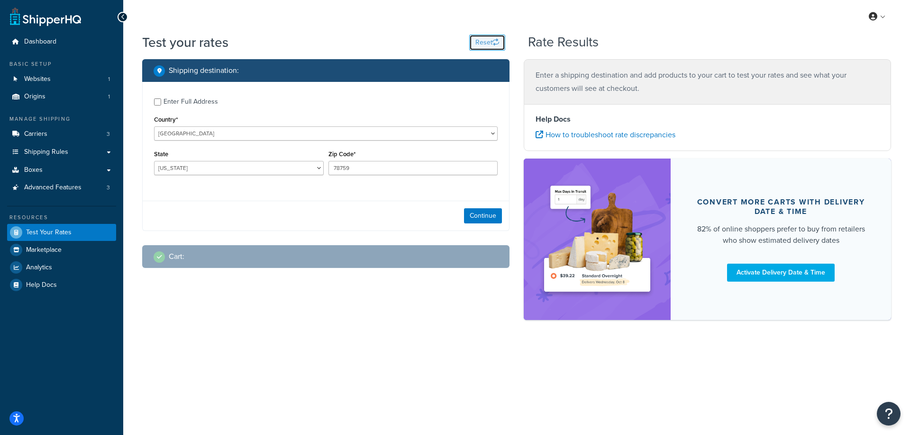 The image size is (910, 435). What do you see at coordinates (204, 71) in the screenshot?
I see `h2: Shipping destination :` at bounding box center [204, 71].